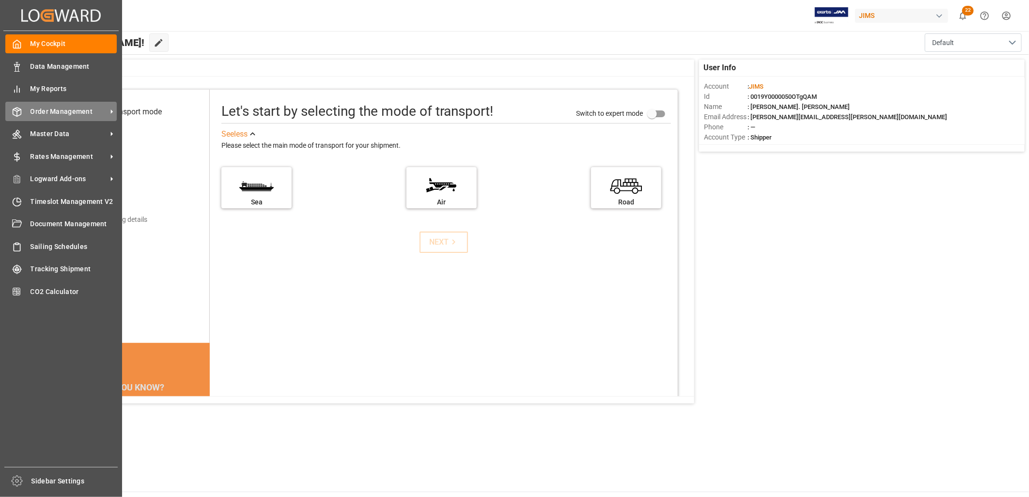 This screenshot has width=1029, height=497. What do you see at coordinates (720, 68) in the screenshot?
I see `span: User Info` at bounding box center [720, 68].